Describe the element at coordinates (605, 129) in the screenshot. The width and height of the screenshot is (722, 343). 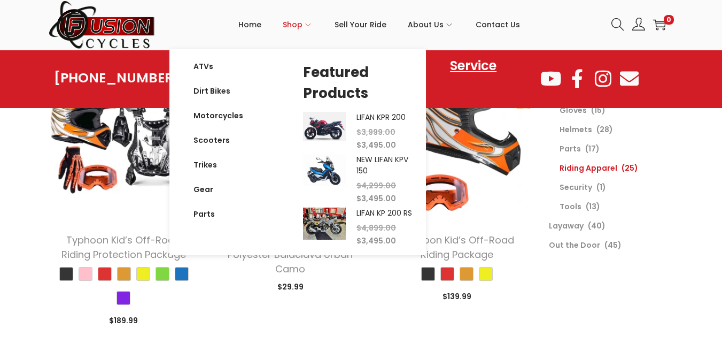
I see `span: (28)` at that location.